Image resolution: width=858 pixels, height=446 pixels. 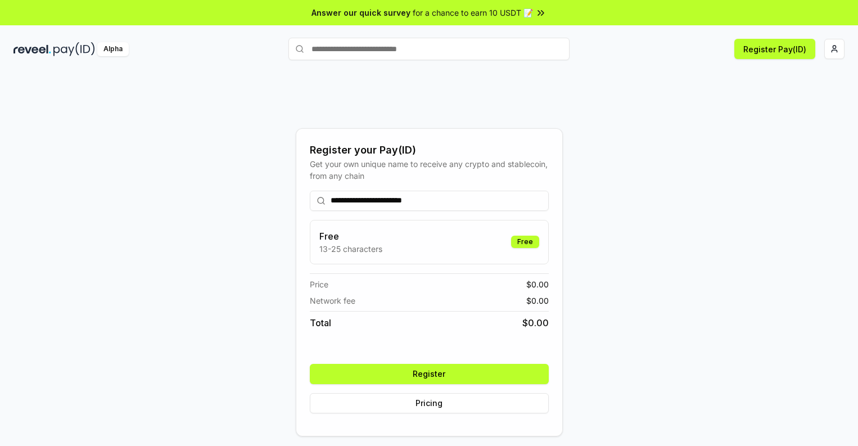 What do you see at coordinates (74, 49) in the screenshot?
I see `img: pay_id` at bounding box center [74, 49].